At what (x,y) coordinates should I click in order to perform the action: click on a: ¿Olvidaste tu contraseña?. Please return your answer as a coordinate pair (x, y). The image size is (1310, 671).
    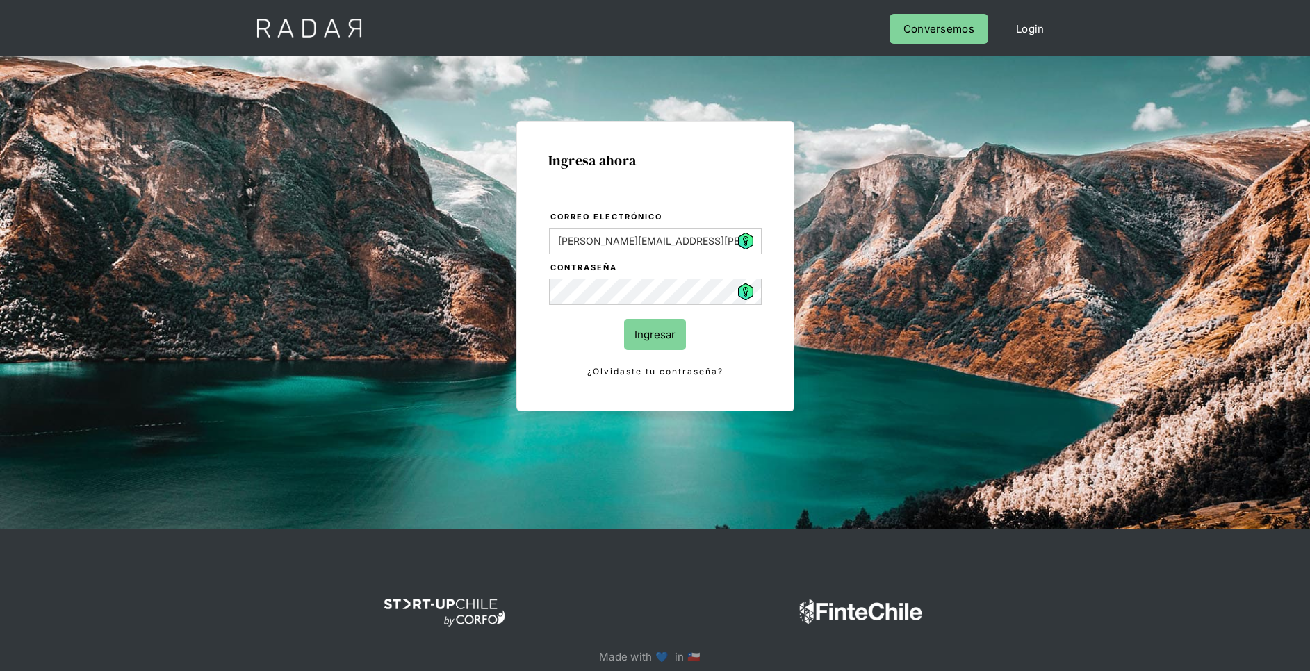
    Looking at the image, I should click on (655, 372).